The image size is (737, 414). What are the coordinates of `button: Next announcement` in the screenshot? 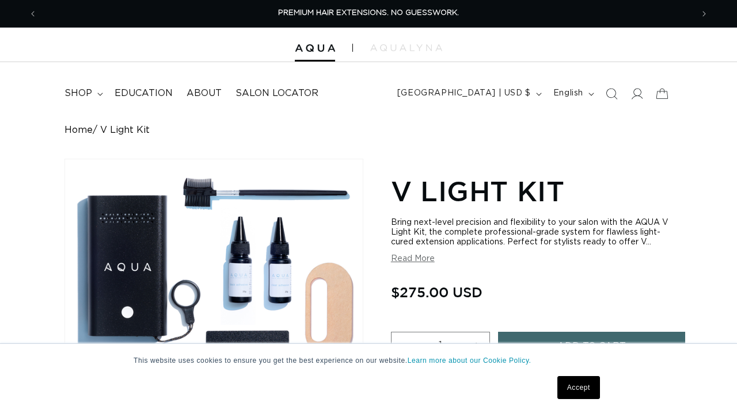 It's located at (704, 14).